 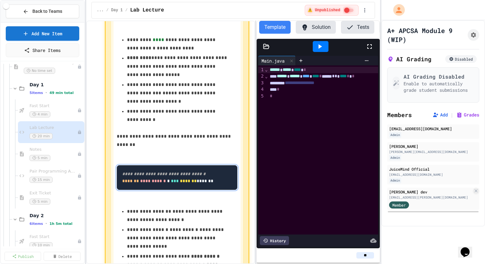 What do you see at coordinates (274, 240) in the screenshot?
I see `div: History` at bounding box center [274, 240].